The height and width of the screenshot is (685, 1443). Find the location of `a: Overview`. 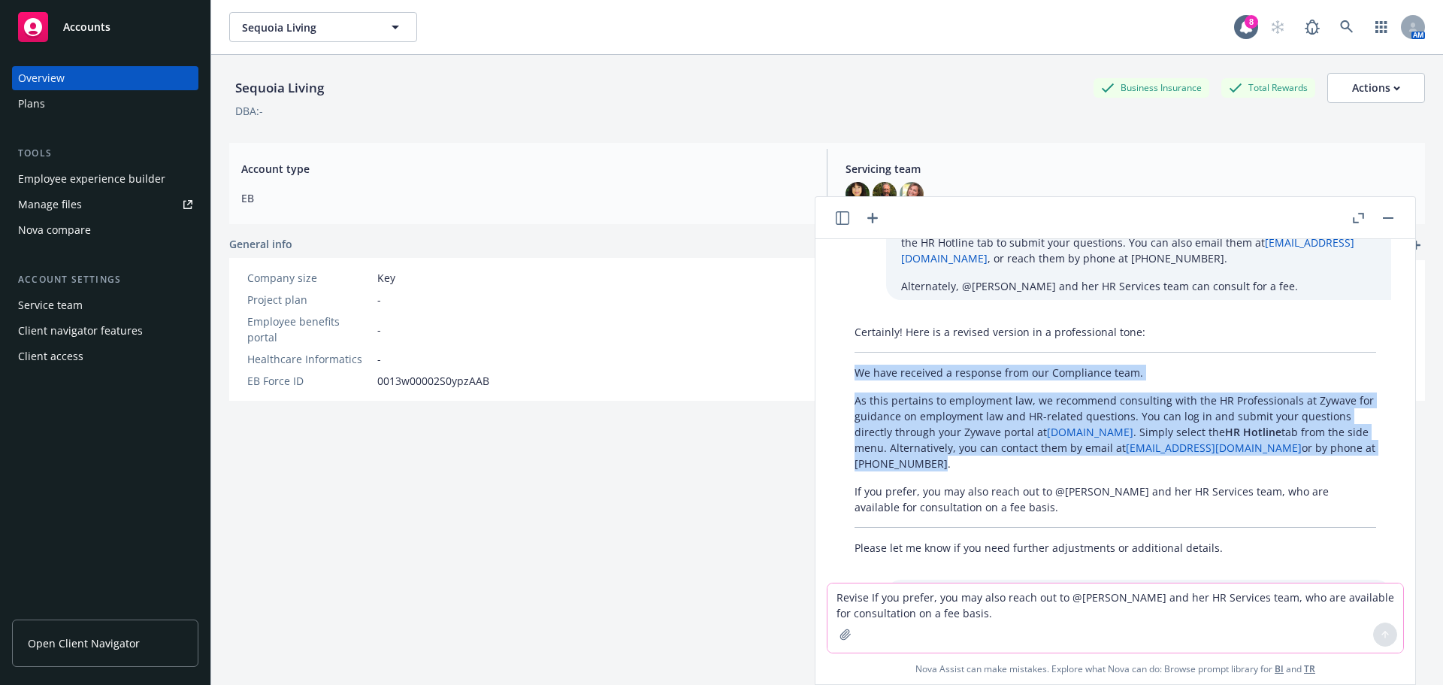

a: Overview is located at coordinates (105, 78).